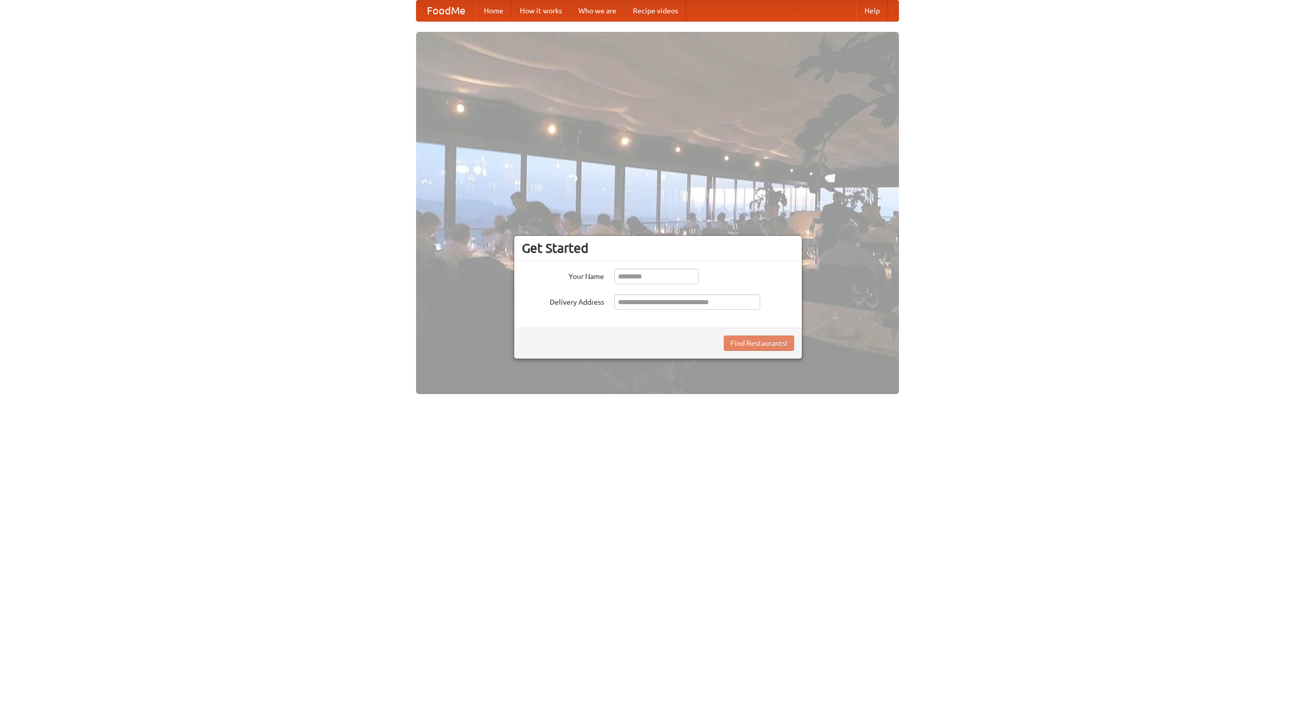 This screenshot has height=727, width=1315. I want to click on a: How it works, so click(541, 11).